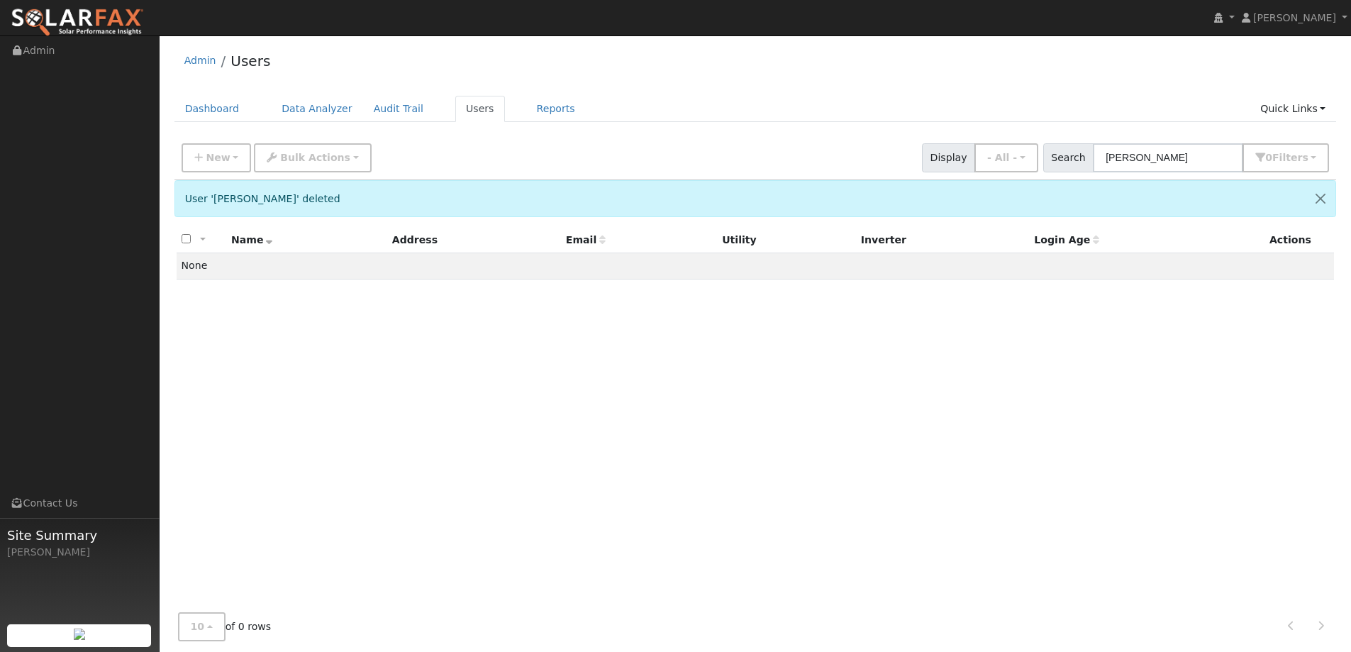 The image size is (1351, 652). What do you see at coordinates (1293, 109) in the screenshot?
I see `a: Quick Links` at bounding box center [1293, 109].